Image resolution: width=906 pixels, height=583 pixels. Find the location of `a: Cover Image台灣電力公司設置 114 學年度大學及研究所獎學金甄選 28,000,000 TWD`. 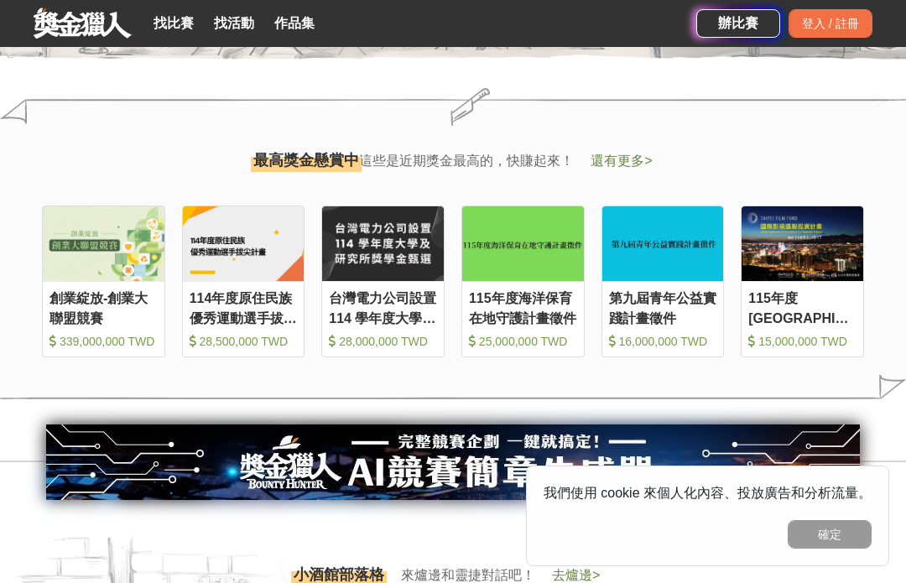

a: Cover Image台灣電力公司設置 114 學年度大學及研究所獎學金甄選 28,000,000 TWD is located at coordinates (382, 281).